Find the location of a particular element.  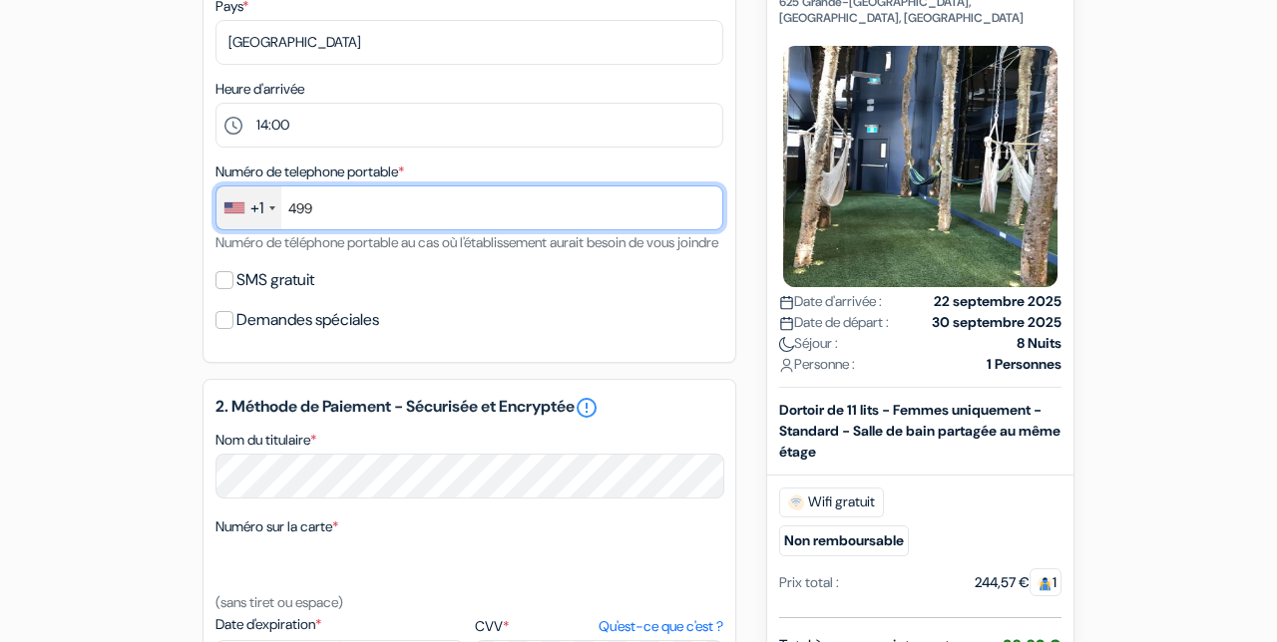

label: Nom du titulaire is located at coordinates (265, 440).